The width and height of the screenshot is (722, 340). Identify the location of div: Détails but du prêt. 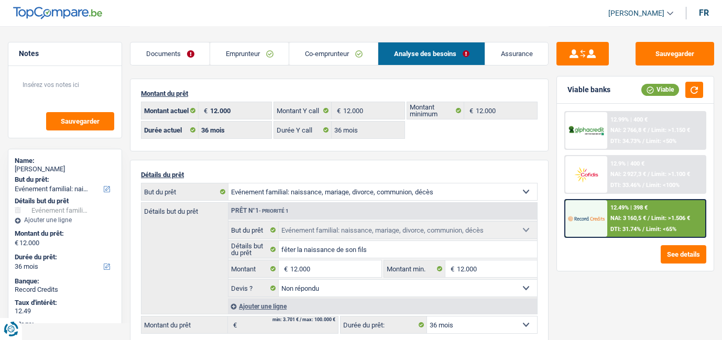
(65, 201).